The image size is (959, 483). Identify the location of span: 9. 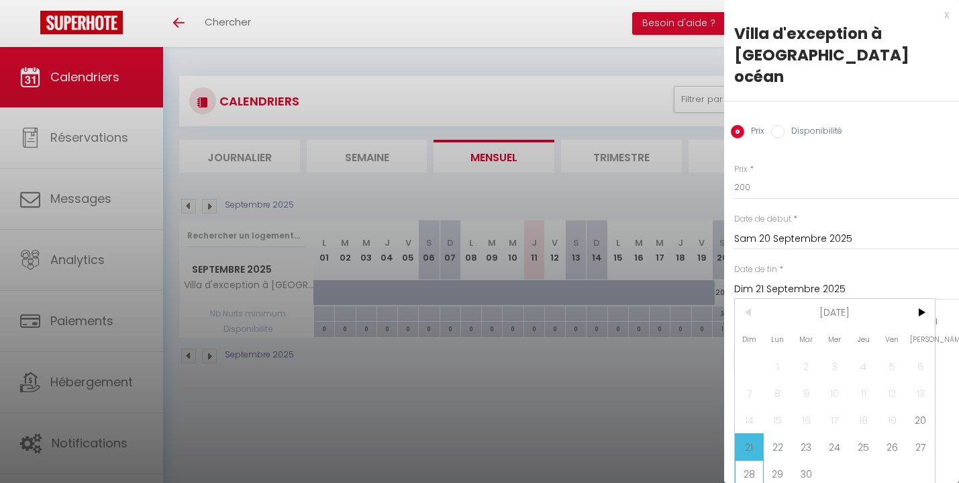
(806, 393).